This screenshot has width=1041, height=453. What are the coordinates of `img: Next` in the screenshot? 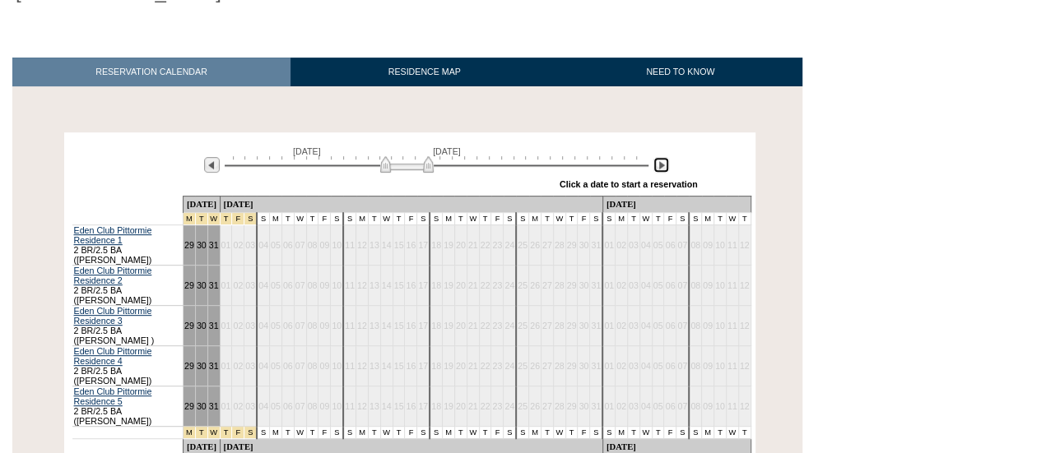 It's located at (661, 165).